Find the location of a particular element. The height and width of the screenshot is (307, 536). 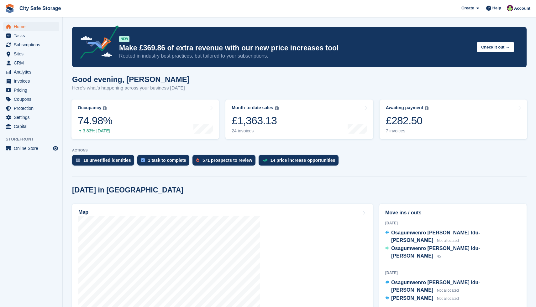

img: price_increase_opportunities-93ffe204e8149a01c8c9dc8f82e8f89637d9d84a8eef4429ea346261dce0b2c0.svg is located at coordinates (265, 160).